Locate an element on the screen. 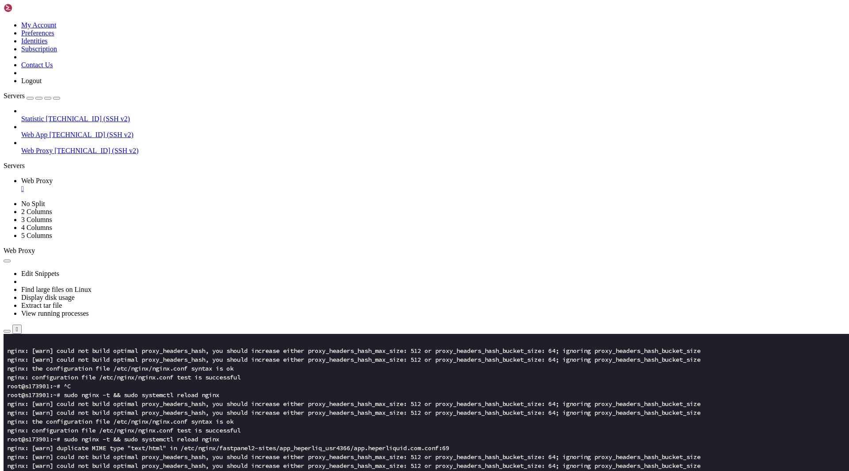 This screenshot has width=849, height=471. div: Servers is located at coordinates (425, 166).